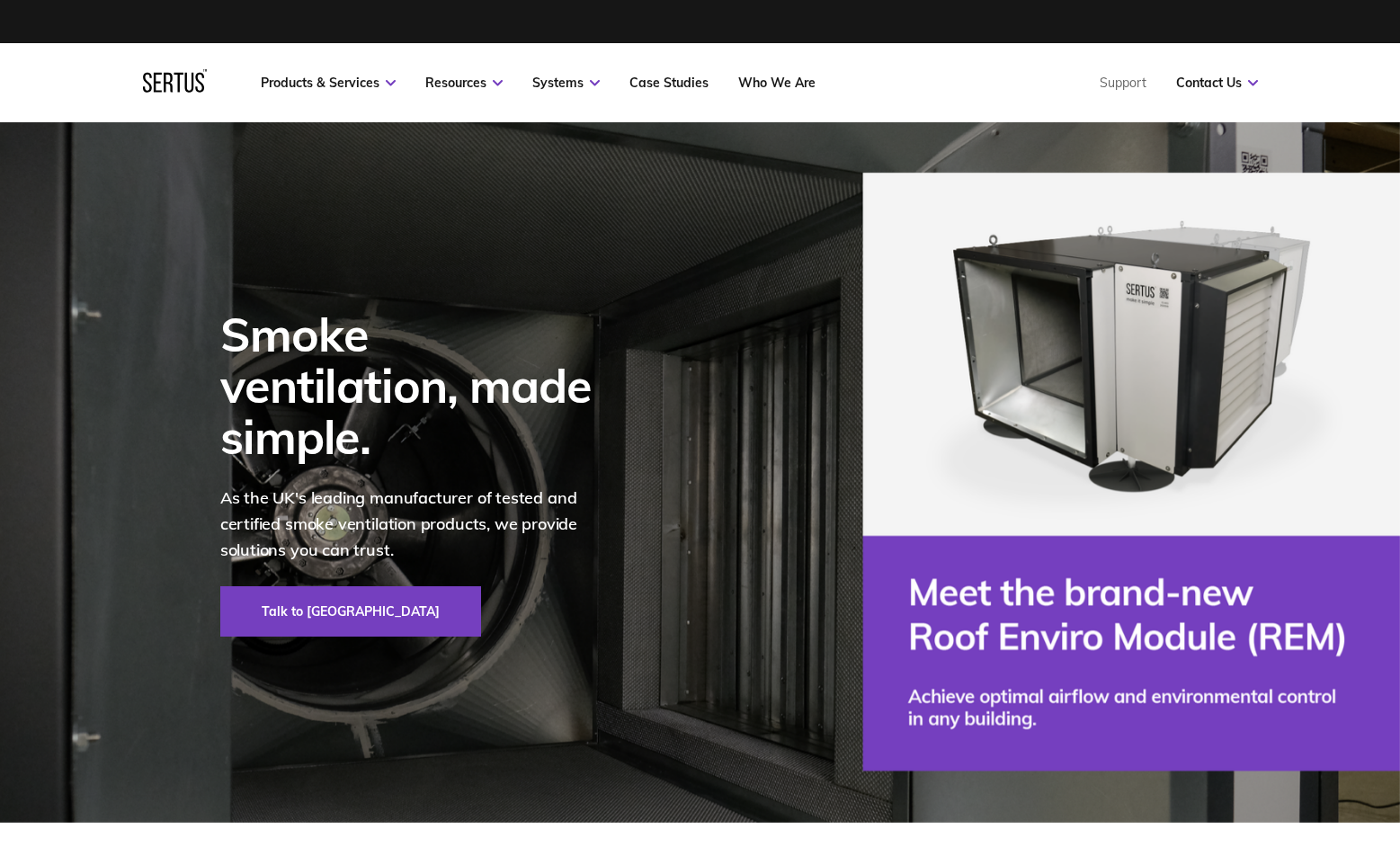 The width and height of the screenshot is (1400, 847). I want to click on a: Resources, so click(464, 83).